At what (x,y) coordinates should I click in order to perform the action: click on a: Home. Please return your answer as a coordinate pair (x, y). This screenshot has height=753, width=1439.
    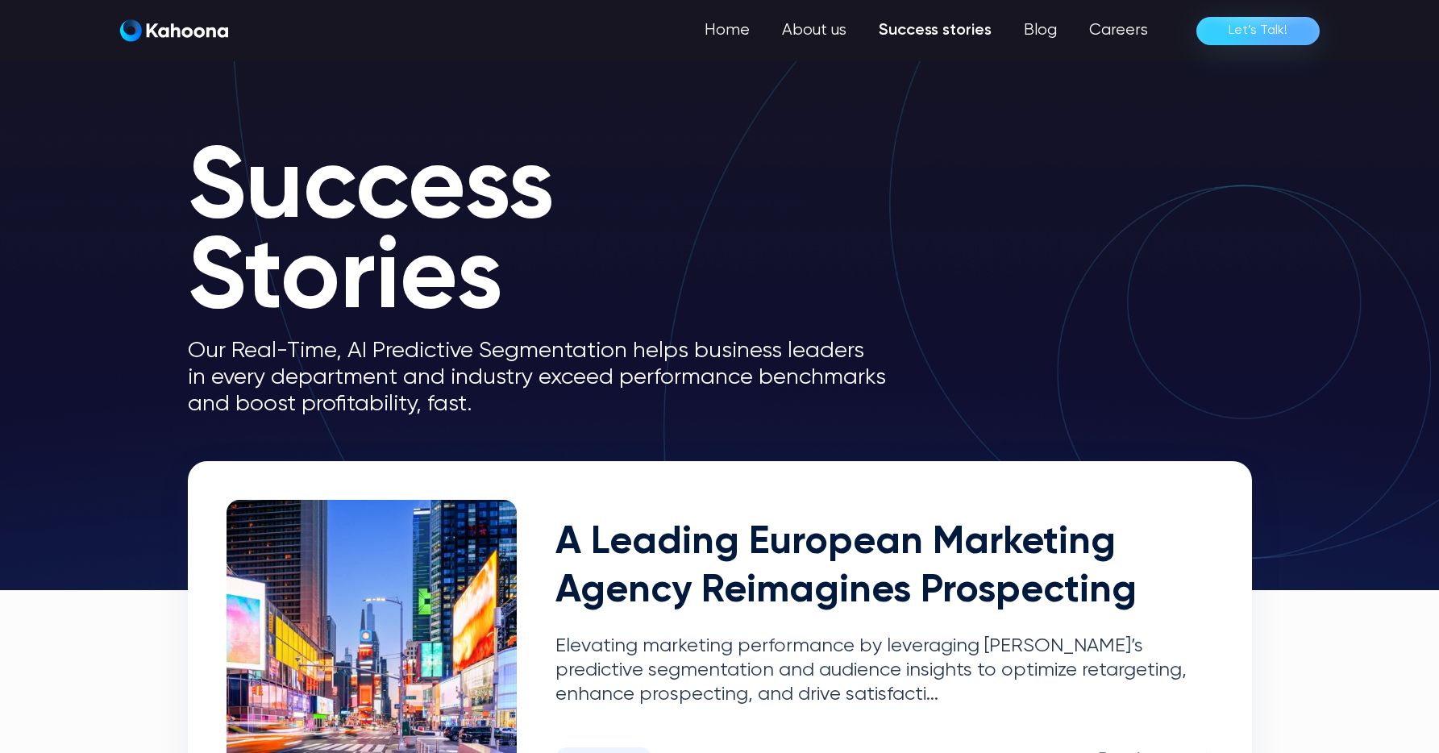
    Looking at the image, I should click on (727, 31).